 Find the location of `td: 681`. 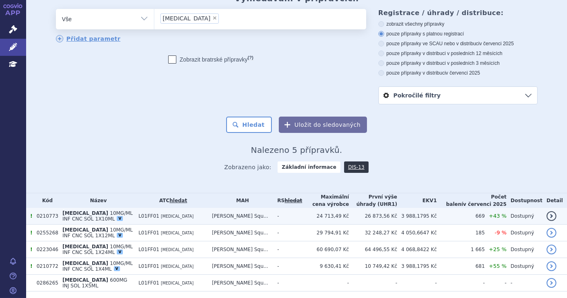

td: 681 is located at coordinates (461, 266).